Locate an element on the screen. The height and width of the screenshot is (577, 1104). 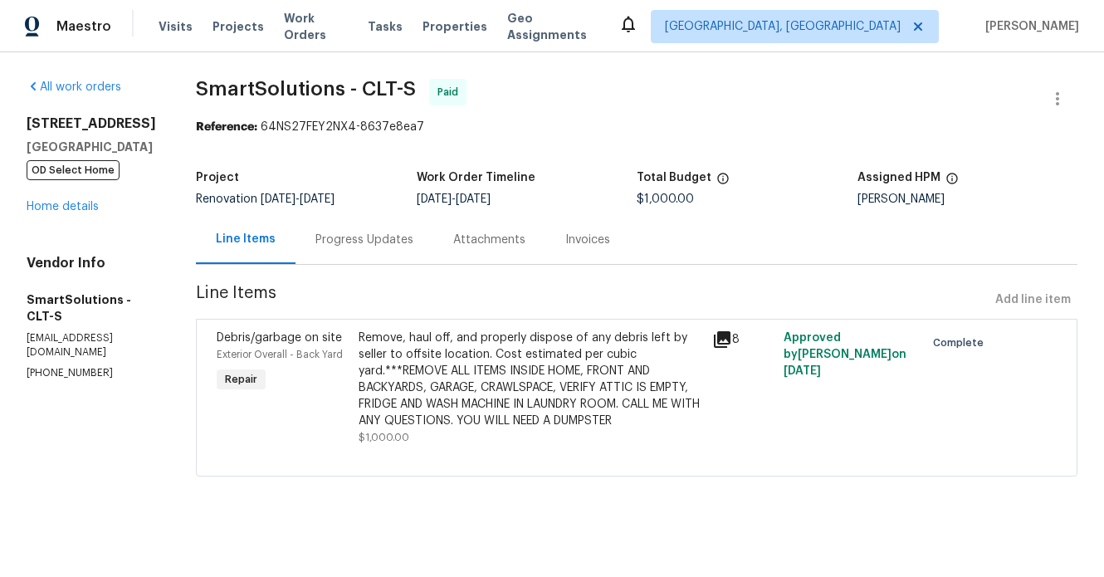
span: The hpm assigned to this work order. is located at coordinates (952, 183).